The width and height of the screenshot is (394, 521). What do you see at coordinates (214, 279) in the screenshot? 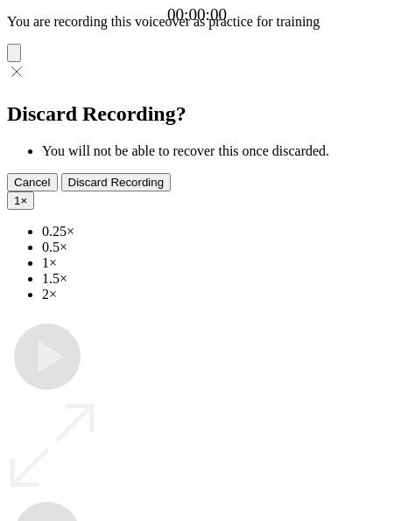
I see `li: 1.5×` at bounding box center [214, 279].